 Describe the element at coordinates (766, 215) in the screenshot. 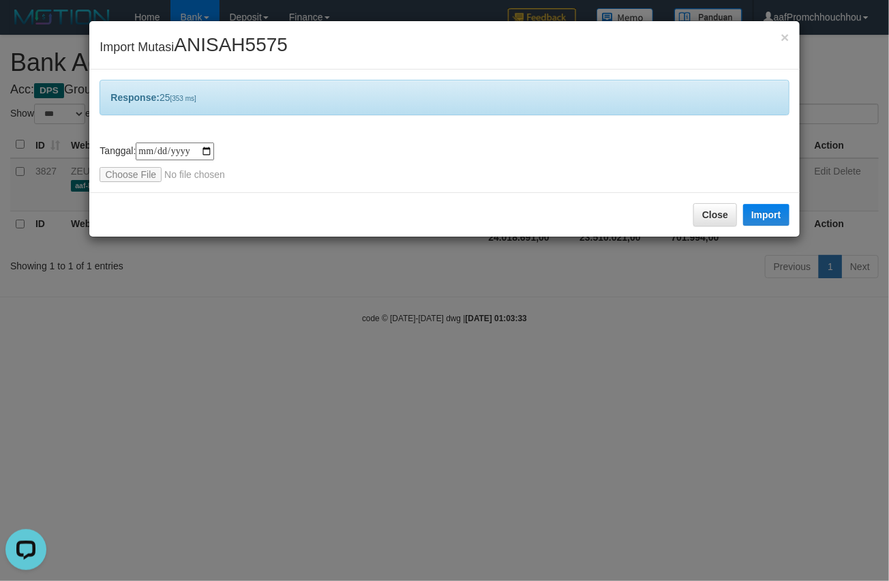

I see `button: Import` at that location.